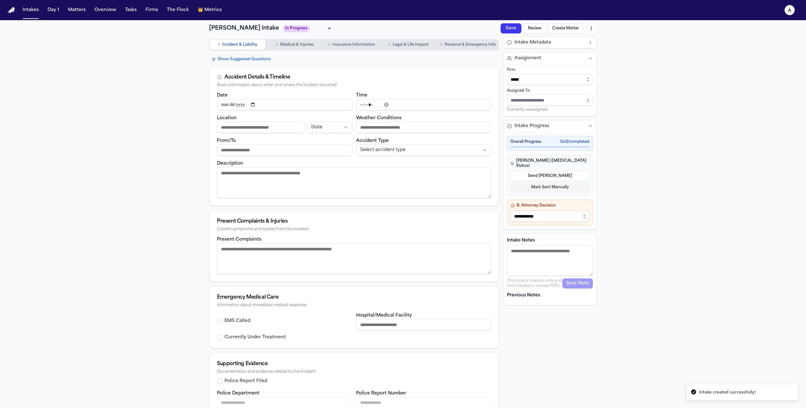 The height and width of the screenshot is (408, 806). Describe the element at coordinates (550, 43) in the screenshot. I see `button: Intake Metadata` at that location.